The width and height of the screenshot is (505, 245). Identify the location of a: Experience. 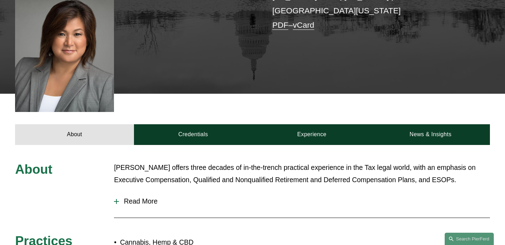
(312, 134).